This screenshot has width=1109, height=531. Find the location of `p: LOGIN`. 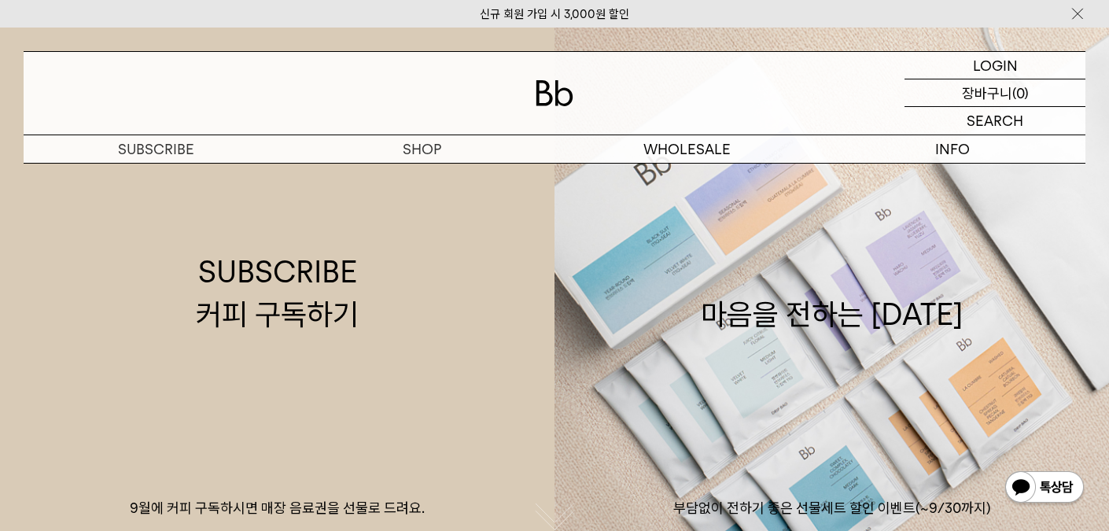

p: LOGIN is located at coordinates (995, 65).